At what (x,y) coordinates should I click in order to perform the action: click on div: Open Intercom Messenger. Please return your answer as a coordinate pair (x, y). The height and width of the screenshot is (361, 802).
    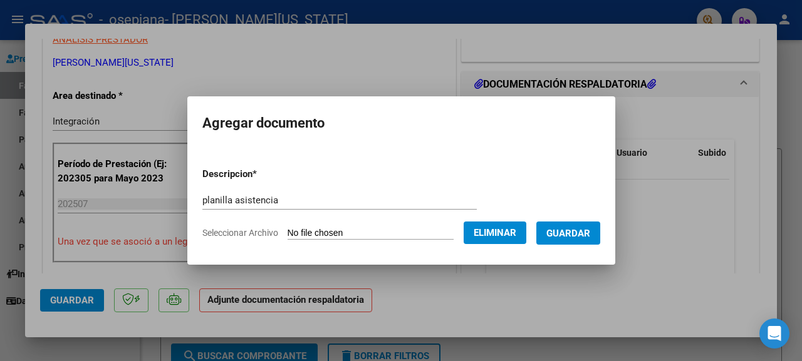
    Looking at the image, I should click on (774, 334).